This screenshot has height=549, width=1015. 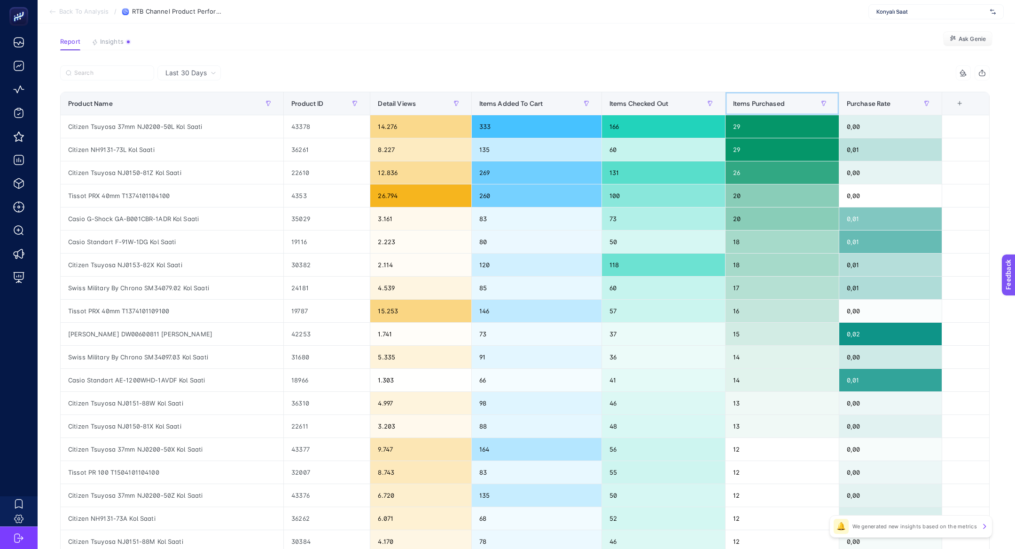 What do you see at coordinates (421, 265) in the screenshot?
I see `div: 2.114` at bounding box center [421, 265].